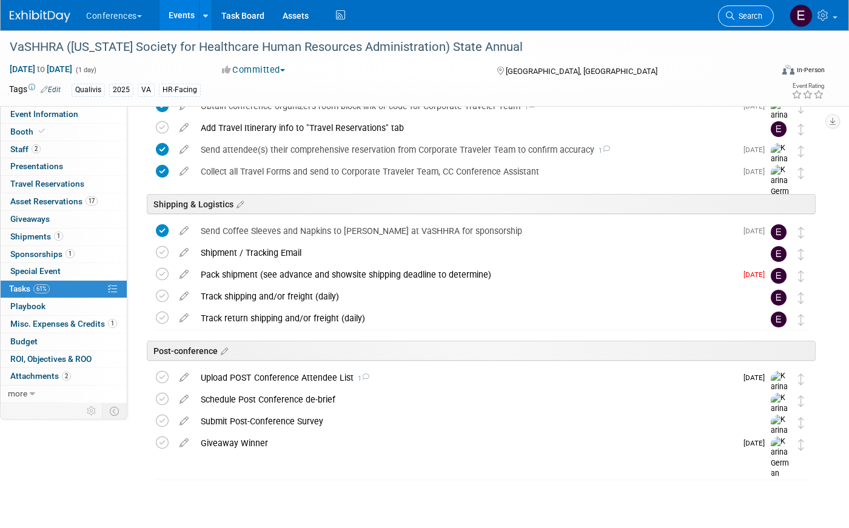  What do you see at coordinates (64, 376) in the screenshot?
I see `a: Attachments2` at bounding box center [64, 376].